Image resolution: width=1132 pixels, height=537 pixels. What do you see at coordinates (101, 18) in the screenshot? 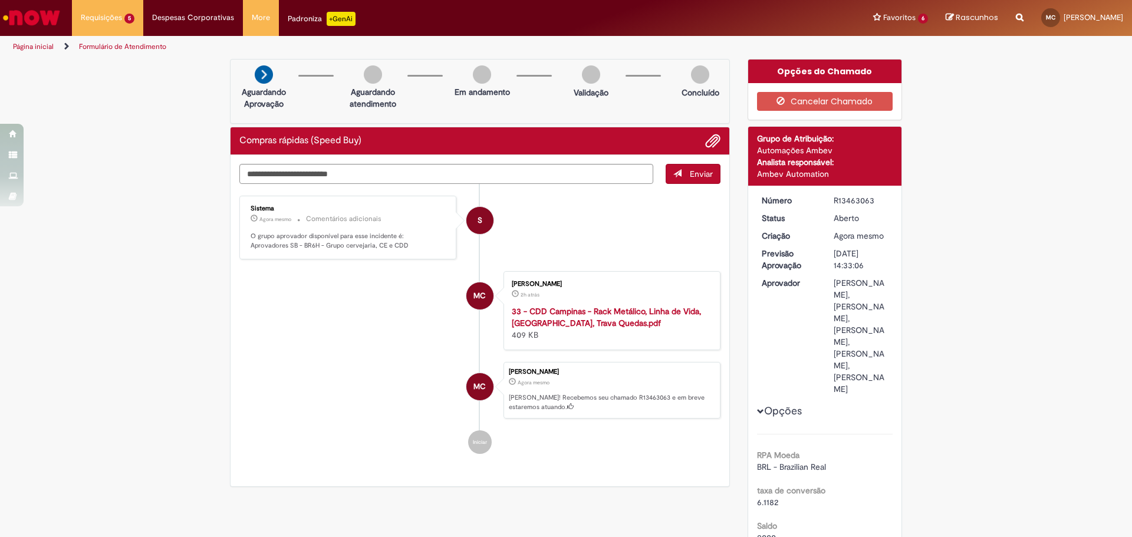
I see `span: Requisições` at bounding box center [101, 18].